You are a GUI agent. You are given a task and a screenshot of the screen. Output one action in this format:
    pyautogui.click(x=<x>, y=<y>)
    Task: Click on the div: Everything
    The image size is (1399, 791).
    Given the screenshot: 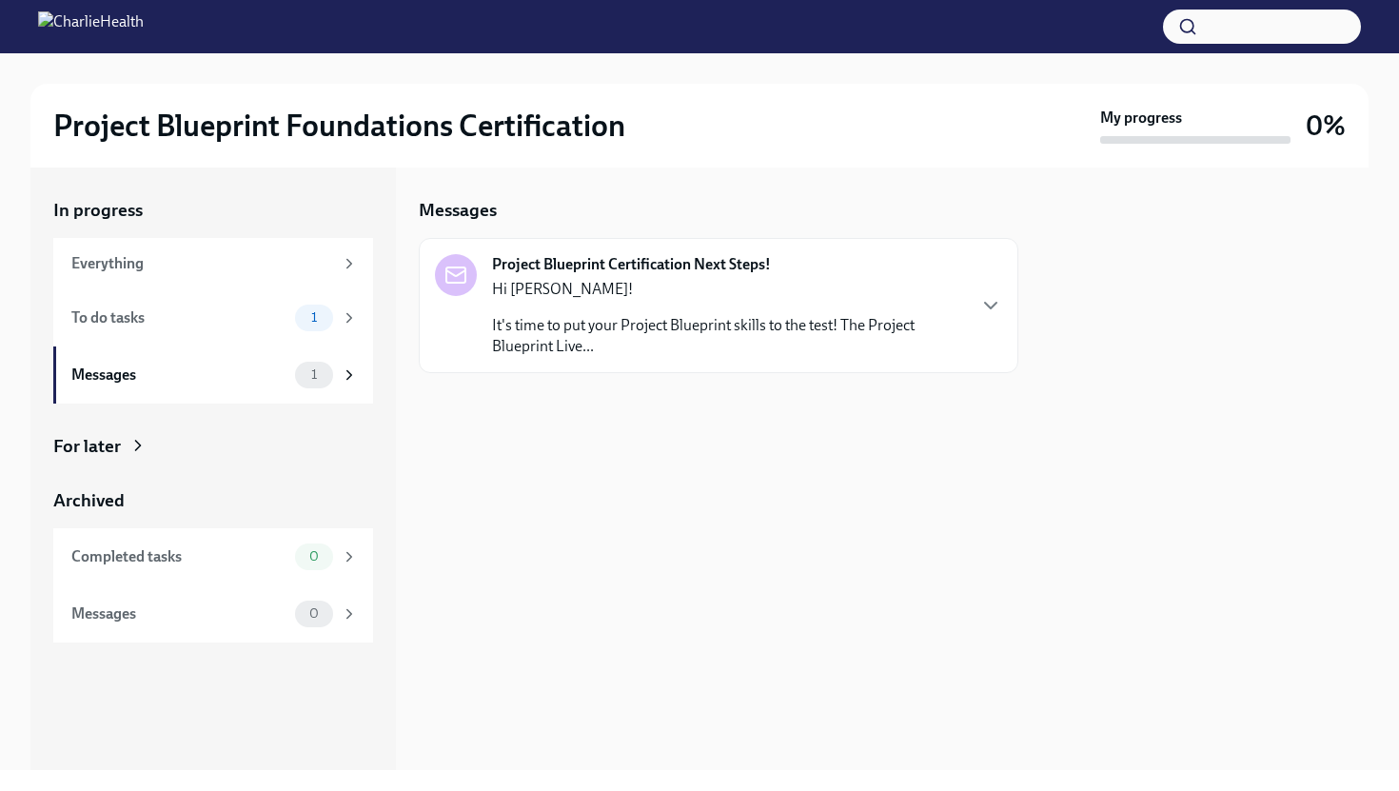 What is the action you would take?
    pyautogui.click(x=202, y=264)
    